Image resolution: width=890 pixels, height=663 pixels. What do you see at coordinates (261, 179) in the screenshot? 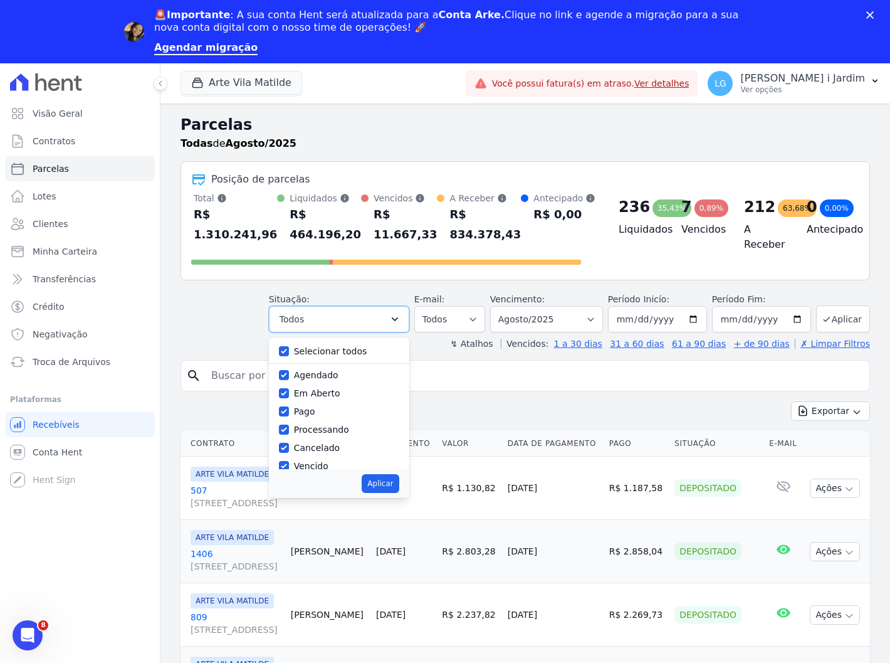
I see `div: Posição de parcelas` at bounding box center [261, 179].